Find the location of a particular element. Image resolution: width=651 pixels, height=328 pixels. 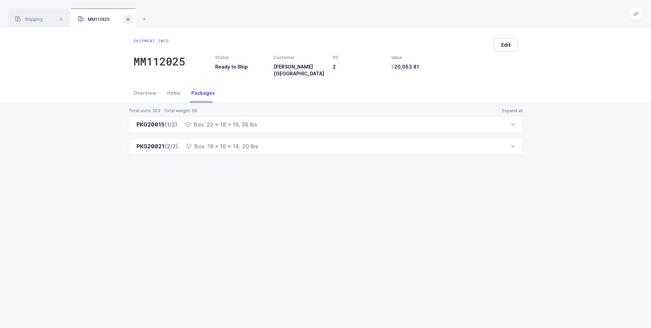

div: Overview is located at coordinates (148, 93).